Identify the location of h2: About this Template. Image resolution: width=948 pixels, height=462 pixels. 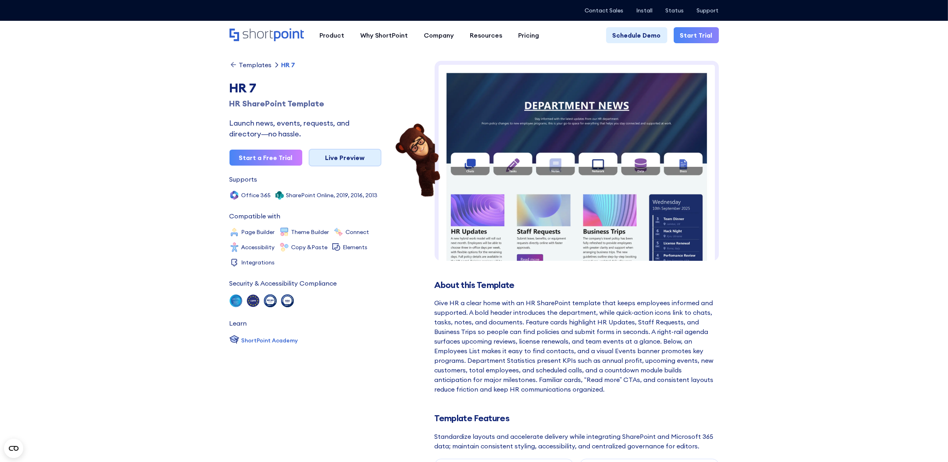
(577, 285).